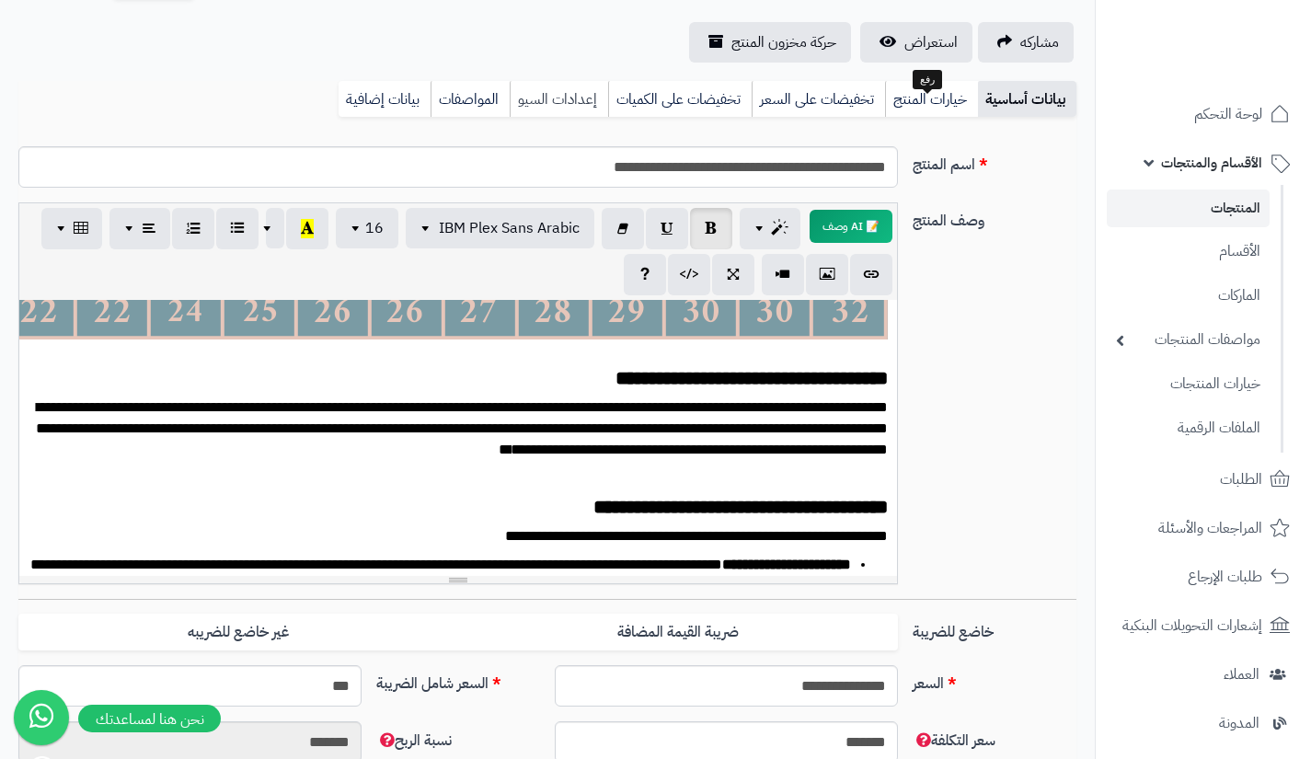 The height and width of the screenshot is (759, 1311). What do you see at coordinates (1241, 479) in the screenshot?
I see `span: الطلبات` at bounding box center [1241, 479].